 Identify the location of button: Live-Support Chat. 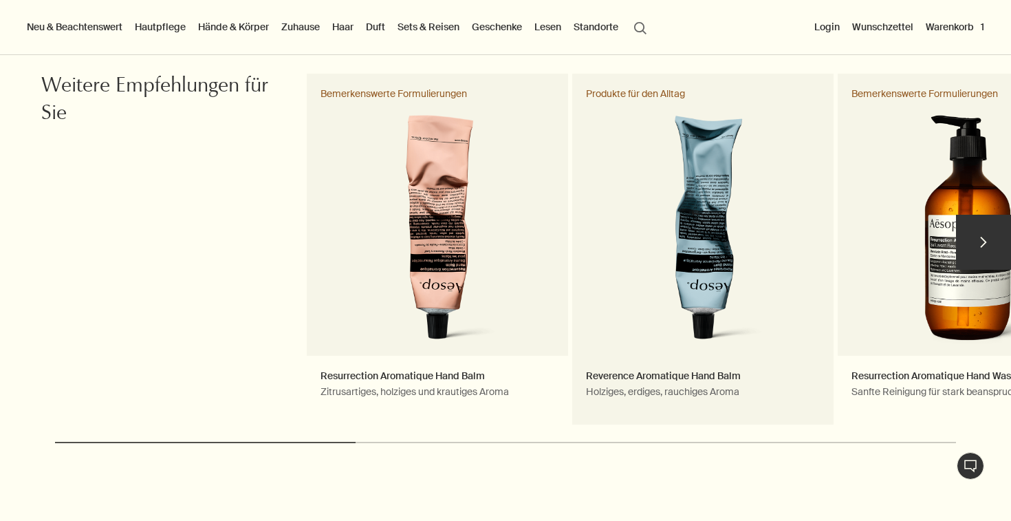
(970, 466).